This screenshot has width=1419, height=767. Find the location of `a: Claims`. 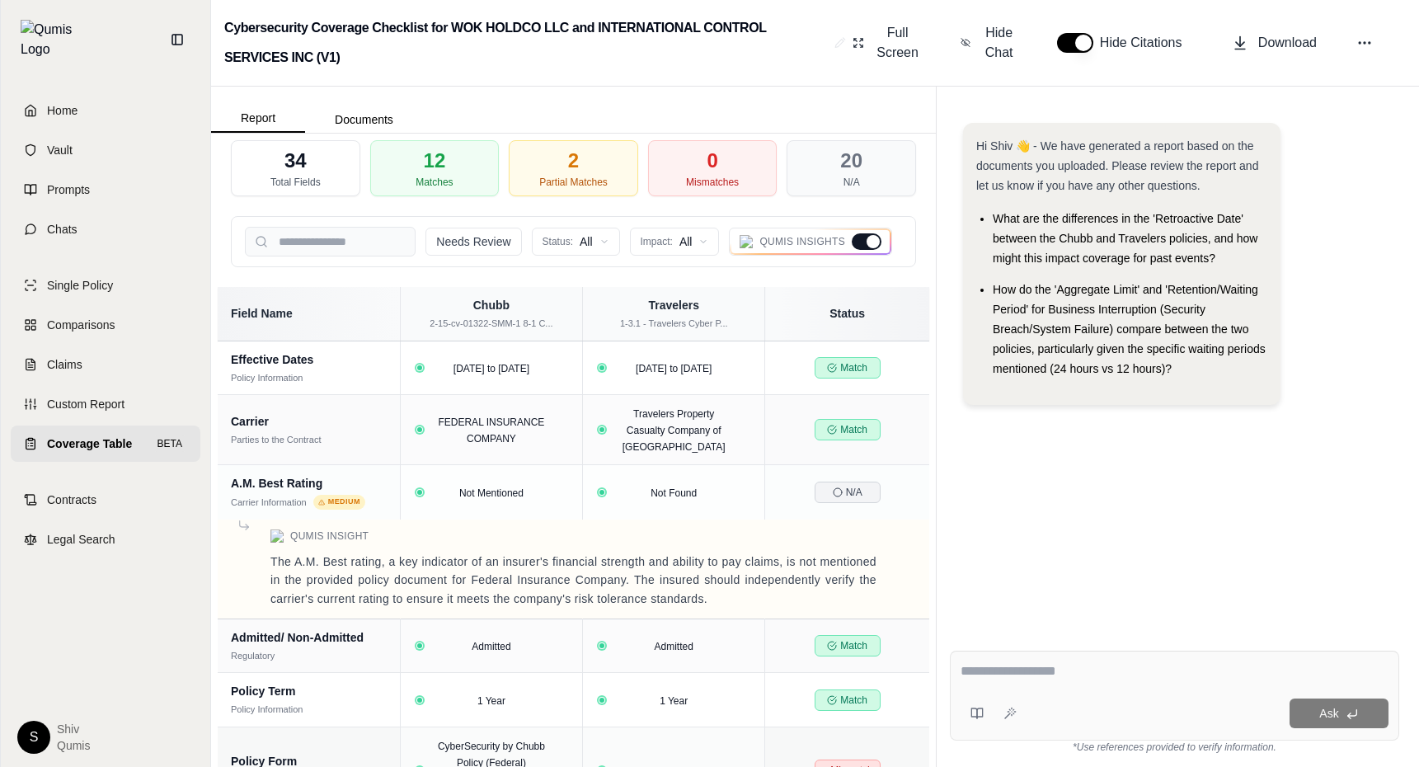

a: Claims is located at coordinates (106, 365).